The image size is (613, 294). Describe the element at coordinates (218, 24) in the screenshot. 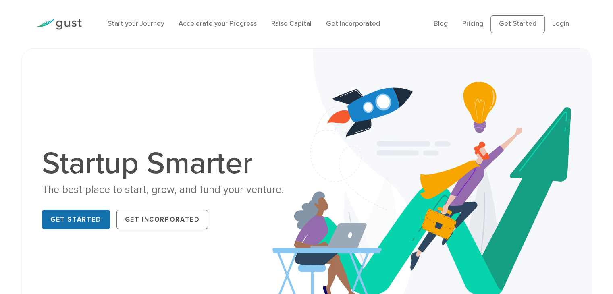

I see `a: Accelerate your Progress` at that location.